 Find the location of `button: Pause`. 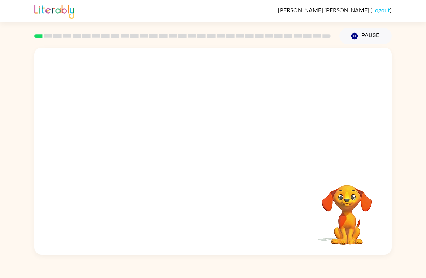

button: Pause is located at coordinates (365, 36).